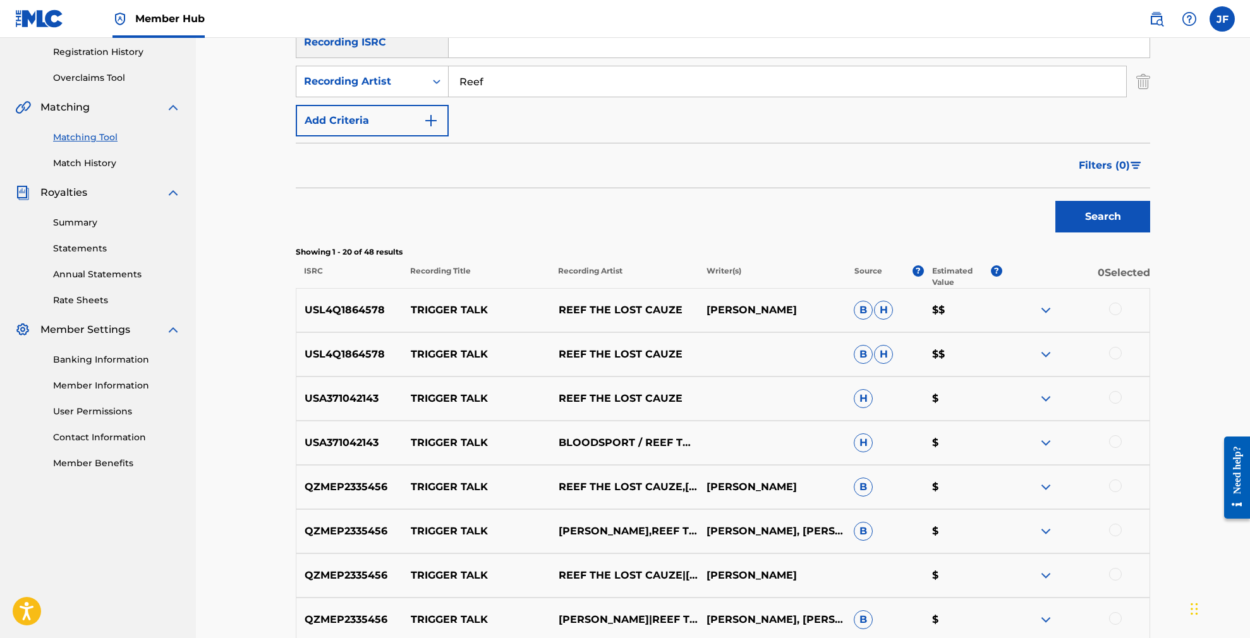  I want to click on span: Filters ( 0 ), so click(1104, 166).